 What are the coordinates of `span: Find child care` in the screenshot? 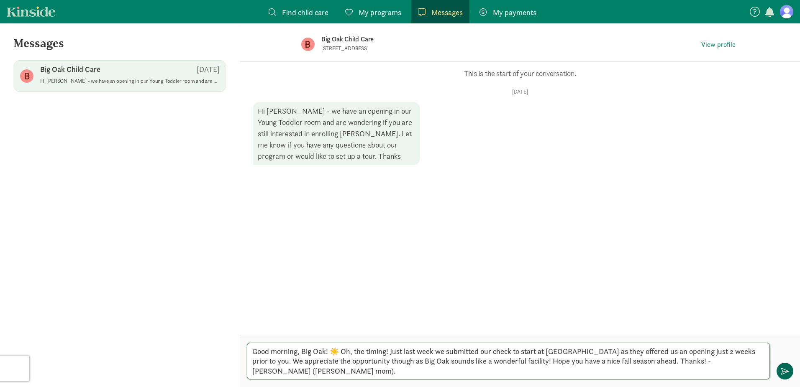 It's located at (305, 12).